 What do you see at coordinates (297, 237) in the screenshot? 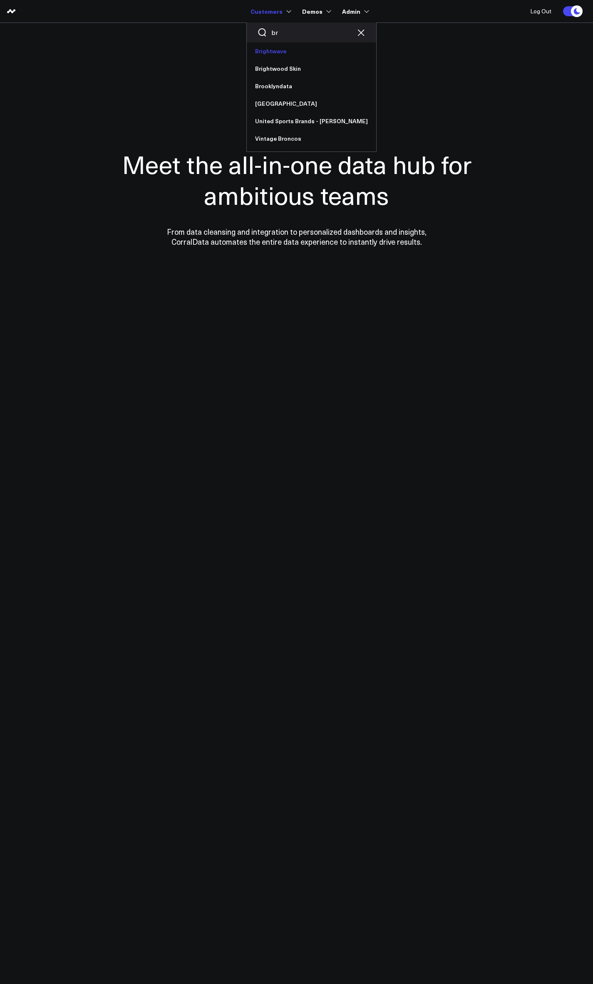
I see `p: From data cleansing and integration to personalized dashboards and insights, CorralData automates...` at bounding box center [297, 237].